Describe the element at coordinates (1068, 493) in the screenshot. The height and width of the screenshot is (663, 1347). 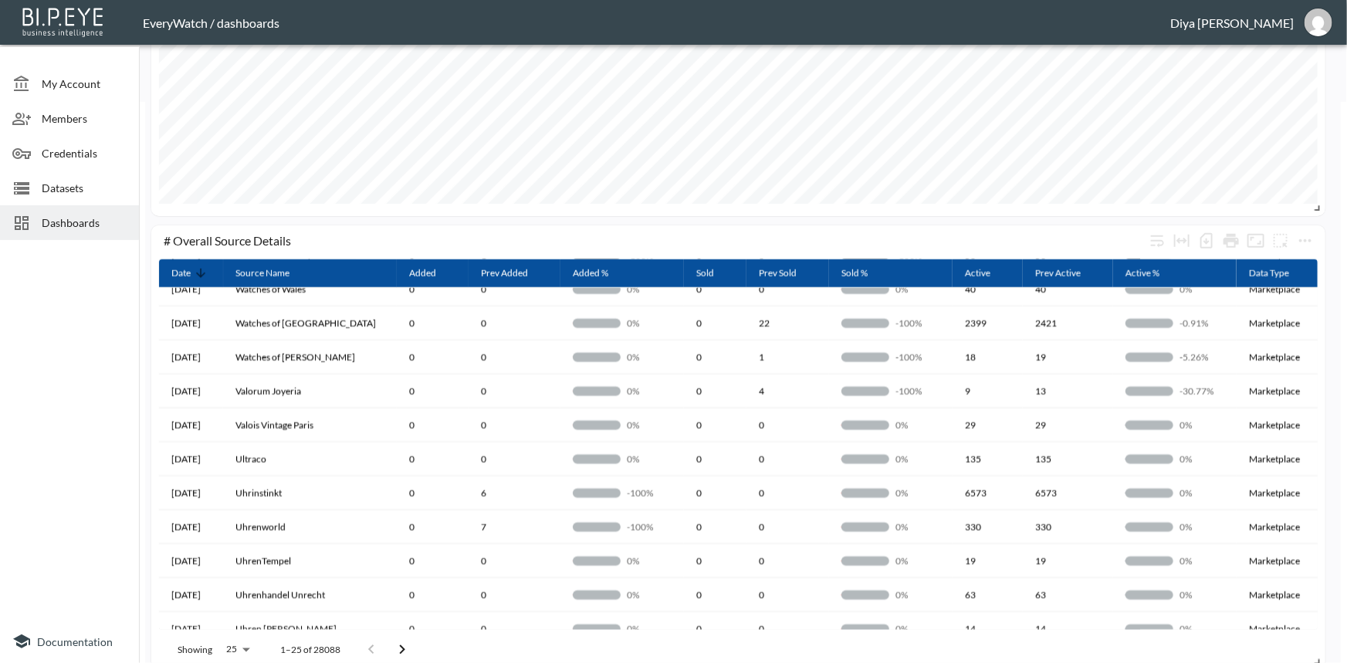
I see `th: 6573` at that location.